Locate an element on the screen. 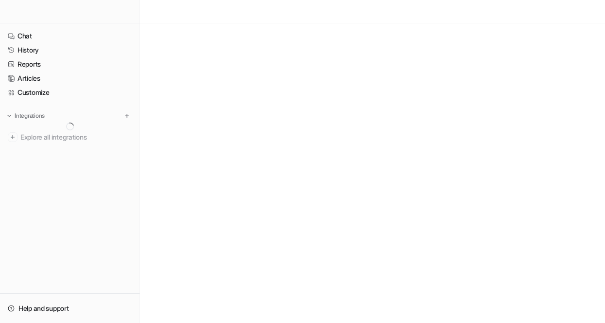  a: Articles is located at coordinates (70, 78).